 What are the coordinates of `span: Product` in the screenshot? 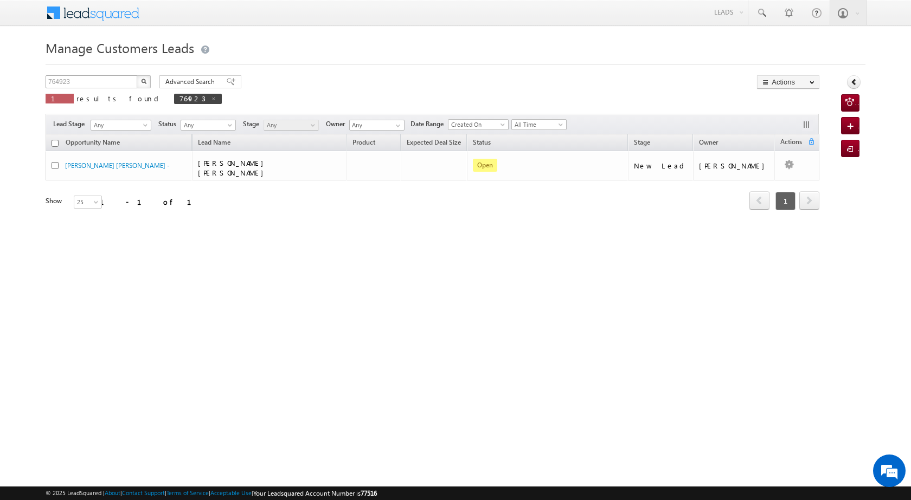 It's located at (364, 142).